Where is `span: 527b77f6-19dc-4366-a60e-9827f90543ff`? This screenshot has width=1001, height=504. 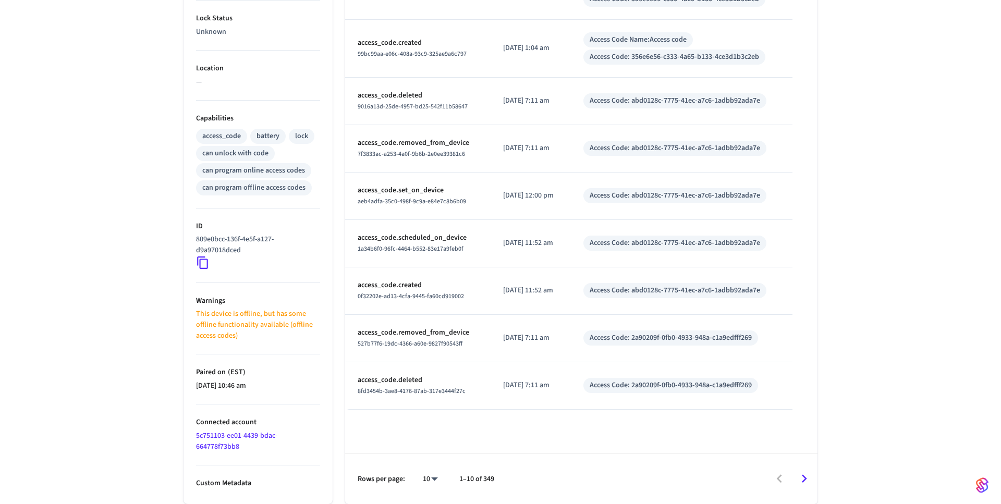 span: 527b77f6-19dc-4366-a60e-9827f90543ff is located at coordinates (410, 344).